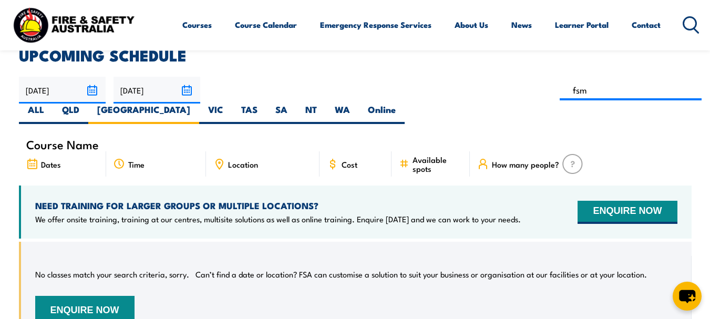 This screenshot has width=710, height=319. Describe the element at coordinates (243, 164) in the screenshot. I see `span: Location` at that location.